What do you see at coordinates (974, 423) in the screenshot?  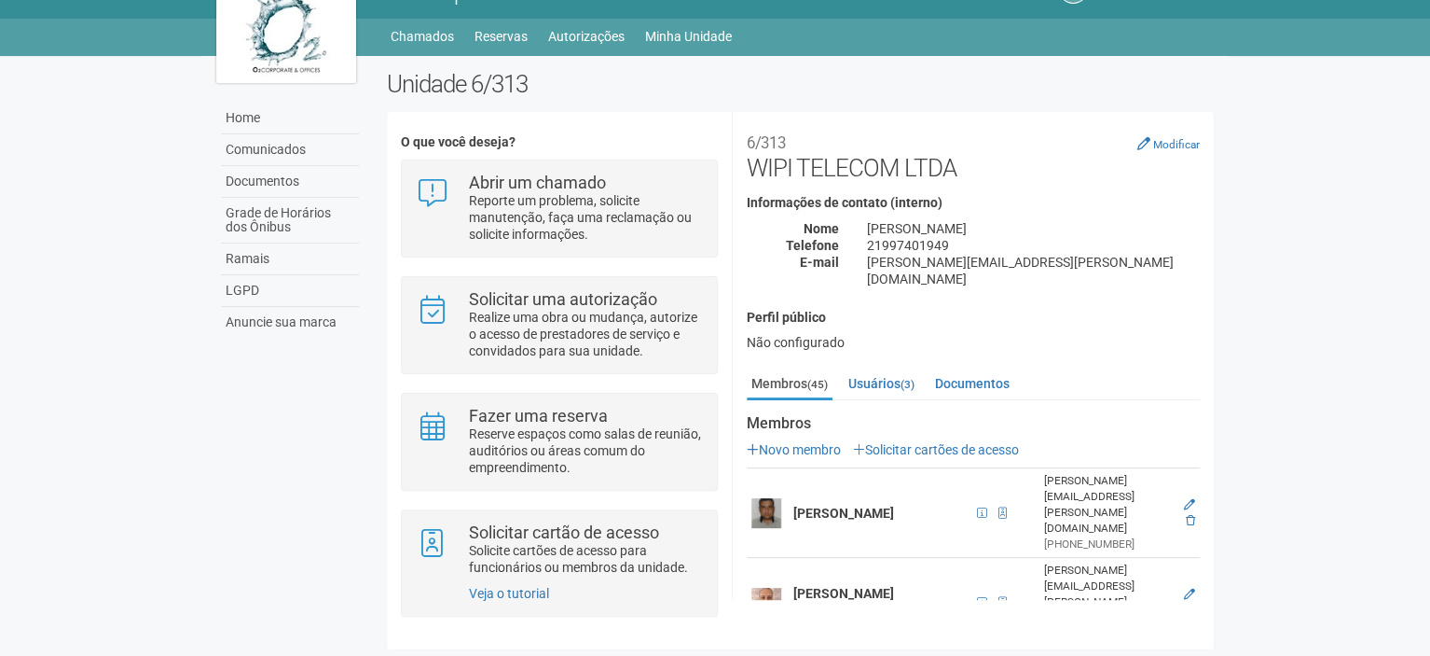 I see `strong: Membros` at bounding box center [974, 423].